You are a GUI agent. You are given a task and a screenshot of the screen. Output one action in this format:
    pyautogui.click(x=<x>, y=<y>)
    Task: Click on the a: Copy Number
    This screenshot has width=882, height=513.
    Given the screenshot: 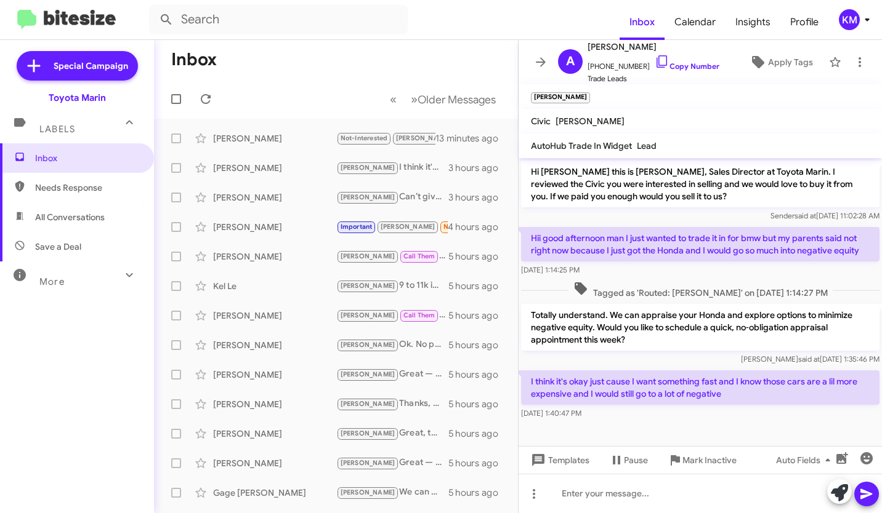 What is the action you would take?
    pyautogui.click(x=686, y=66)
    